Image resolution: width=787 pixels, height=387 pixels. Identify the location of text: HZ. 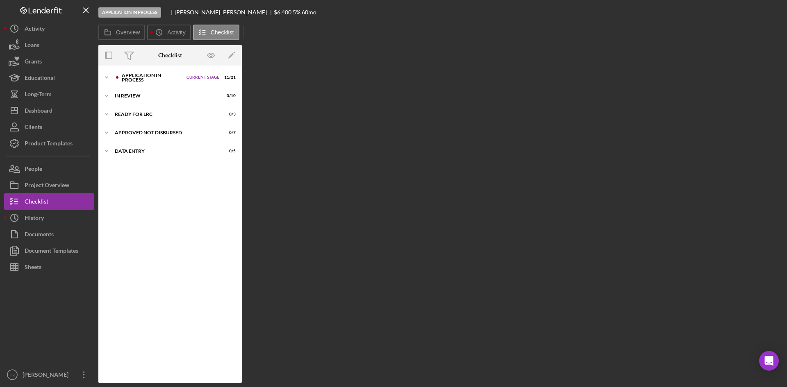
(12, 375).